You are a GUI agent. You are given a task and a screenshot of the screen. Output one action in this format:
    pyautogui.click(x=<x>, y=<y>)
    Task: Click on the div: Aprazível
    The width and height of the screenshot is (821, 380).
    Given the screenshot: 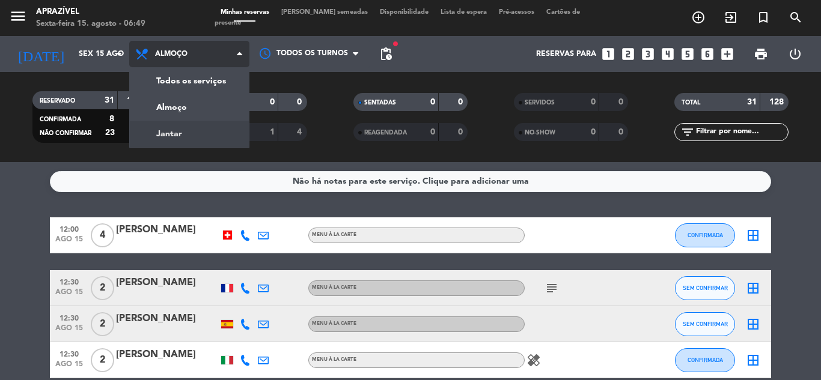 What is the action you would take?
    pyautogui.click(x=91, y=12)
    